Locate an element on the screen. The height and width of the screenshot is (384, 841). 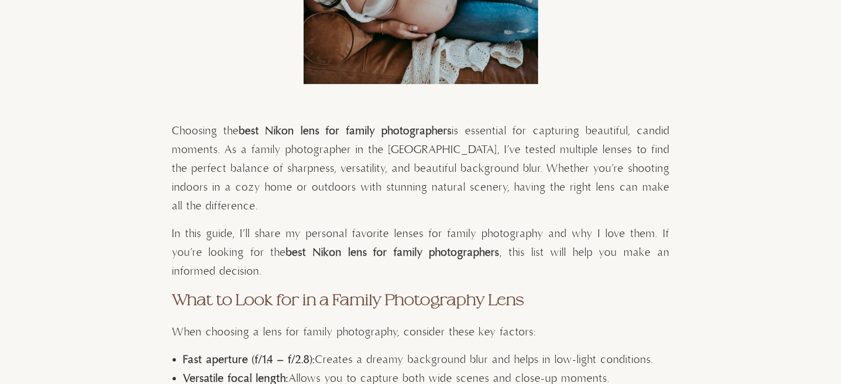
li: Creates a dreamy background blur and helps in low-light conditions. is located at coordinates (426, 360).